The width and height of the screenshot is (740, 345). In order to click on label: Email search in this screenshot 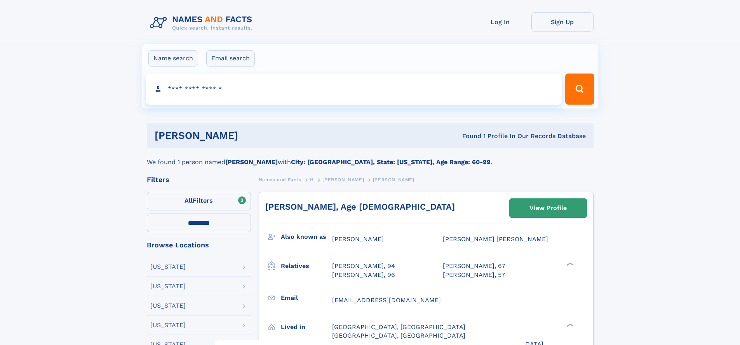, I will do `click(230, 58)`.